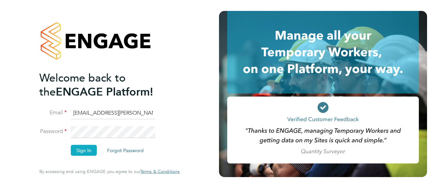 The image size is (438, 188). I want to click on span: By accessing and using ENGAGE you agree to our, so click(109, 172).